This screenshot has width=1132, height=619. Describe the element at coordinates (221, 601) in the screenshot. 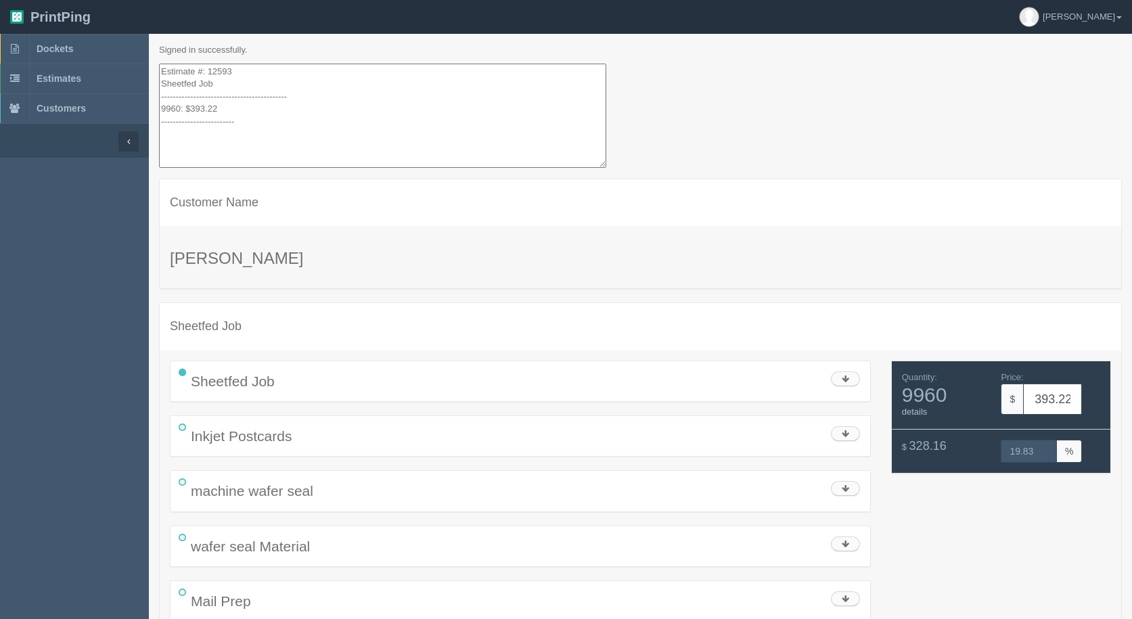

I see `span: Mail Prep` at that location.